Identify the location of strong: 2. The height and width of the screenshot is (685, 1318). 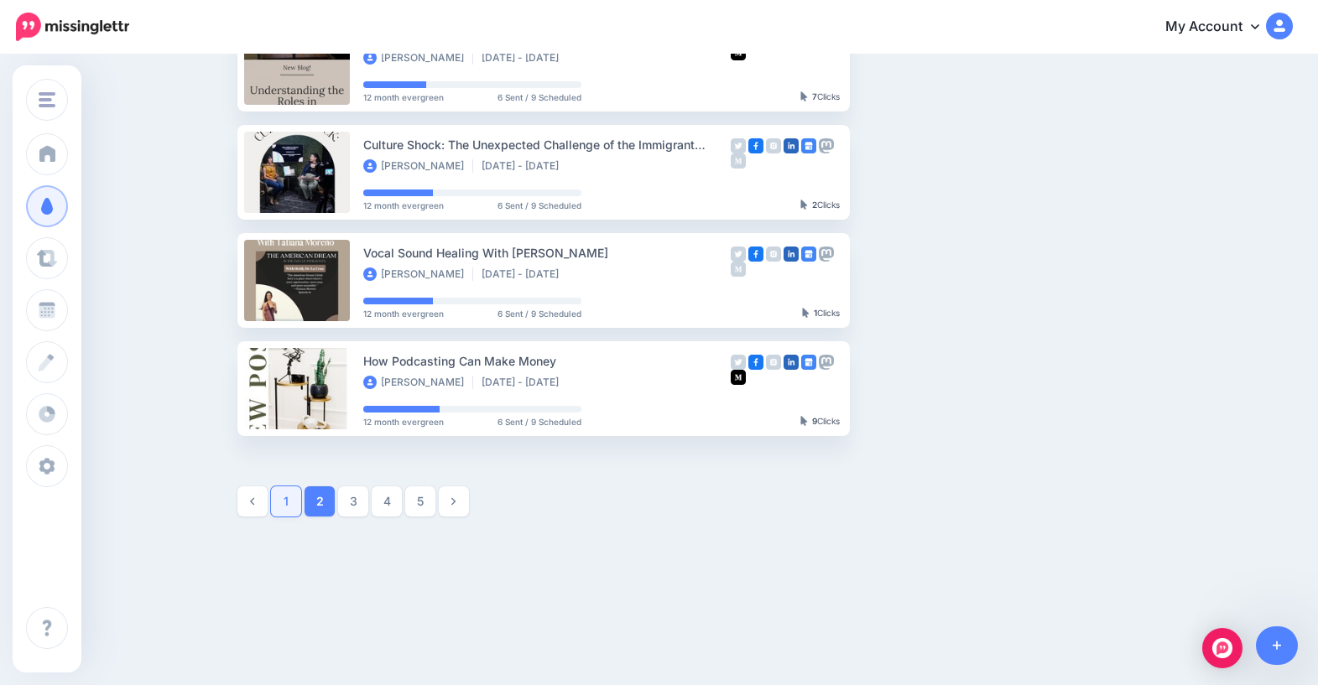
(320, 502).